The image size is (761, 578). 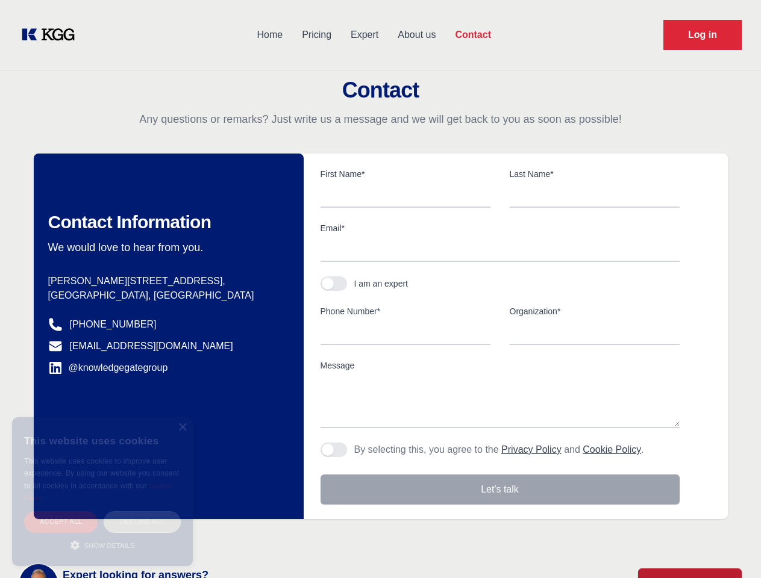 What do you see at coordinates (595, 174) in the screenshot?
I see `label: Last Name*` at bounding box center [595, 174].